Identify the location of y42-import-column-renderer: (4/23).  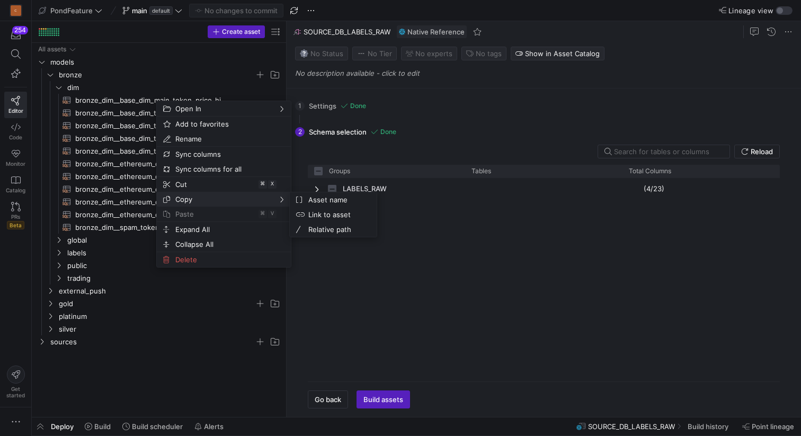
(654, 189).